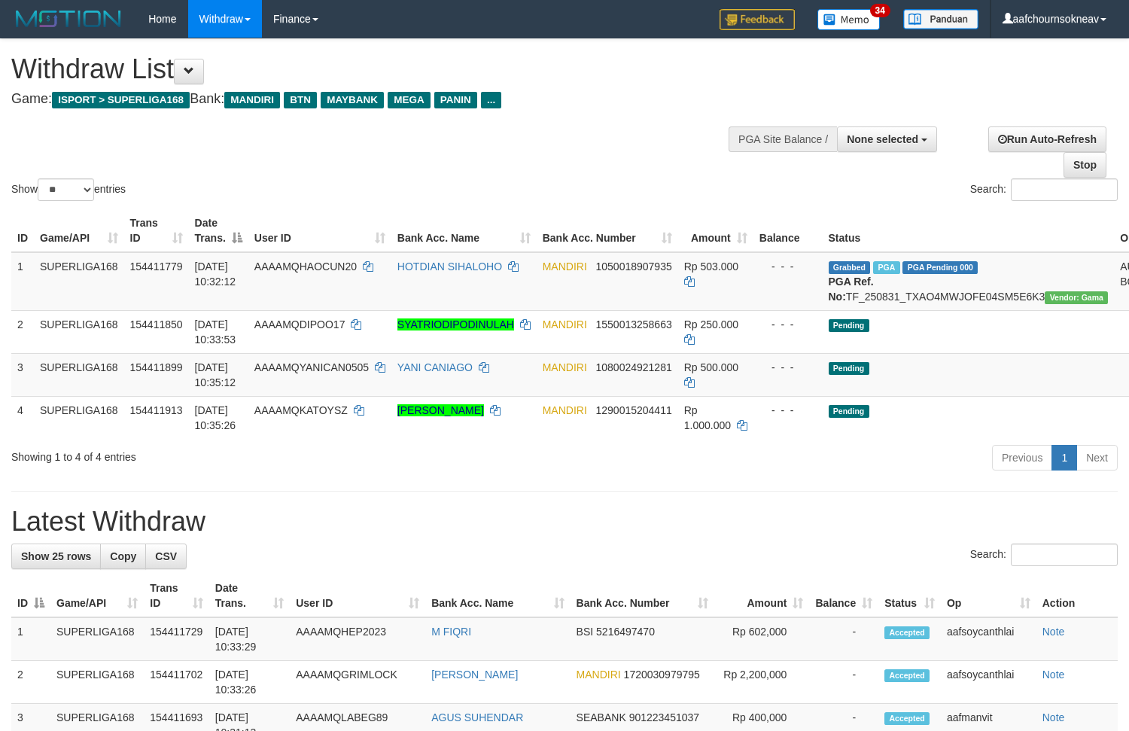 This screenshot has width=1129, height=731. What do you see at coordinates (969, 282) in the screenshot?
I see `td: TF_250831_TXAO4MWJOFE04SM5E6K3` at bounding box center [969, 282].